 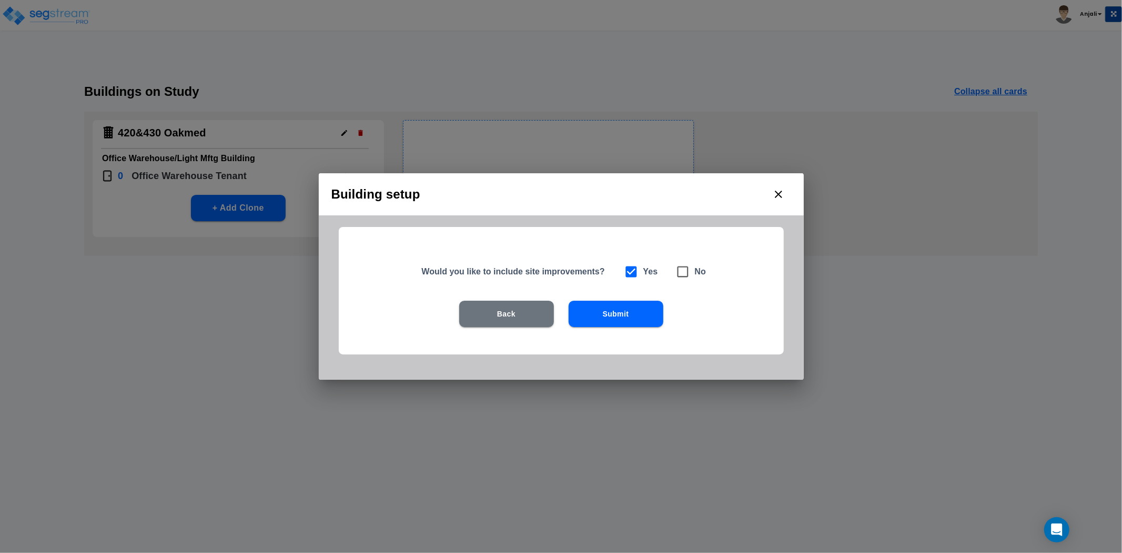 What do you see at coordinates (779, 194) in the screenshot?
I see `button: close` at bounding box center [779, 194].